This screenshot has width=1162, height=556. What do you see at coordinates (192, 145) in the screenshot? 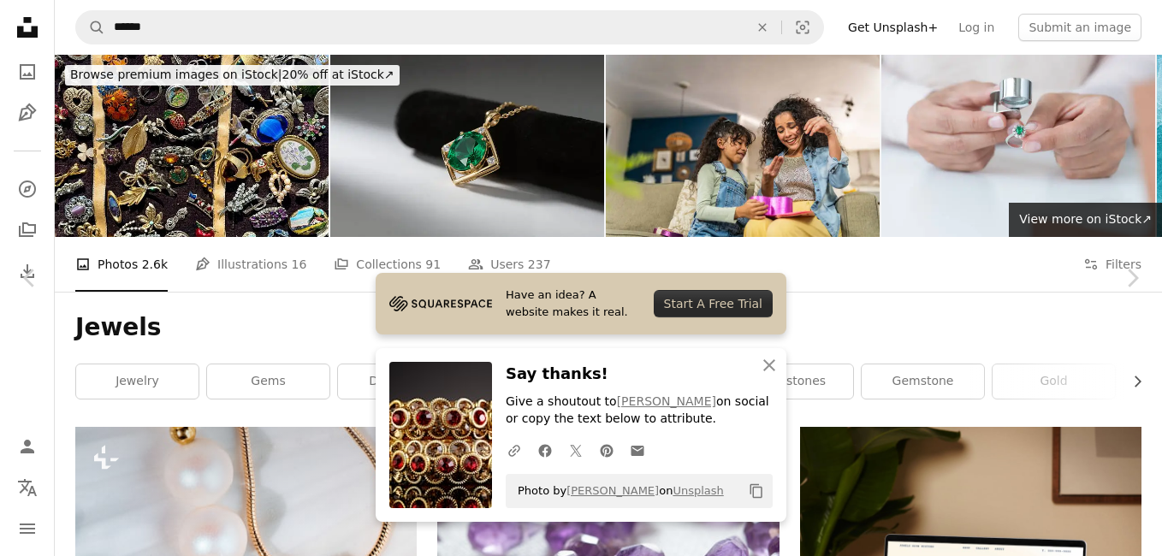
I see `img: Vintage brooches` at bounding box center [192, 145].